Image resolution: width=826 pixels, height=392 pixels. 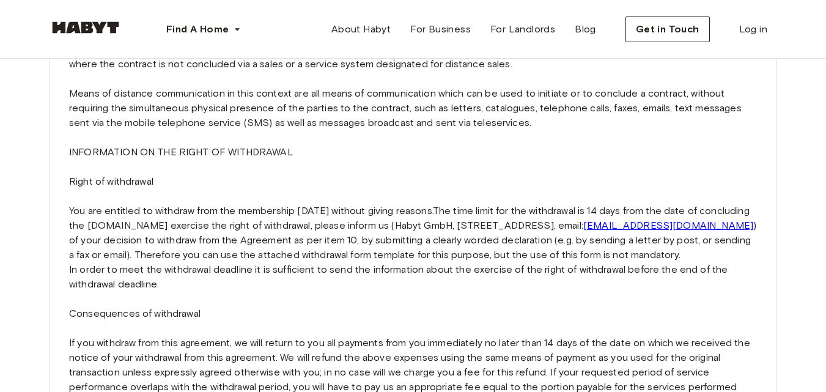 I want to click on span: About Habyt, so click(x=361, y=29).